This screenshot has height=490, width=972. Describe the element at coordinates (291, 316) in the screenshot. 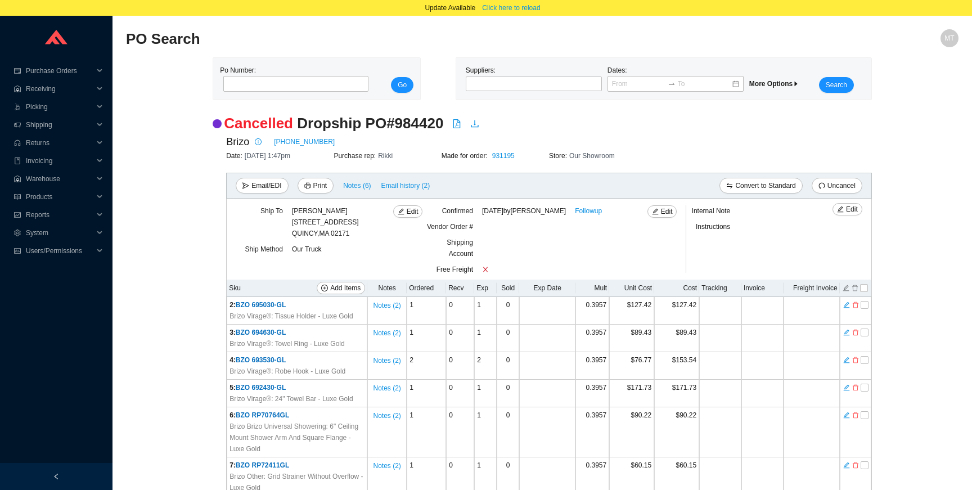

I see `span: Brizo Virage®: Tissue Holder - Luxe Gold` at that location.